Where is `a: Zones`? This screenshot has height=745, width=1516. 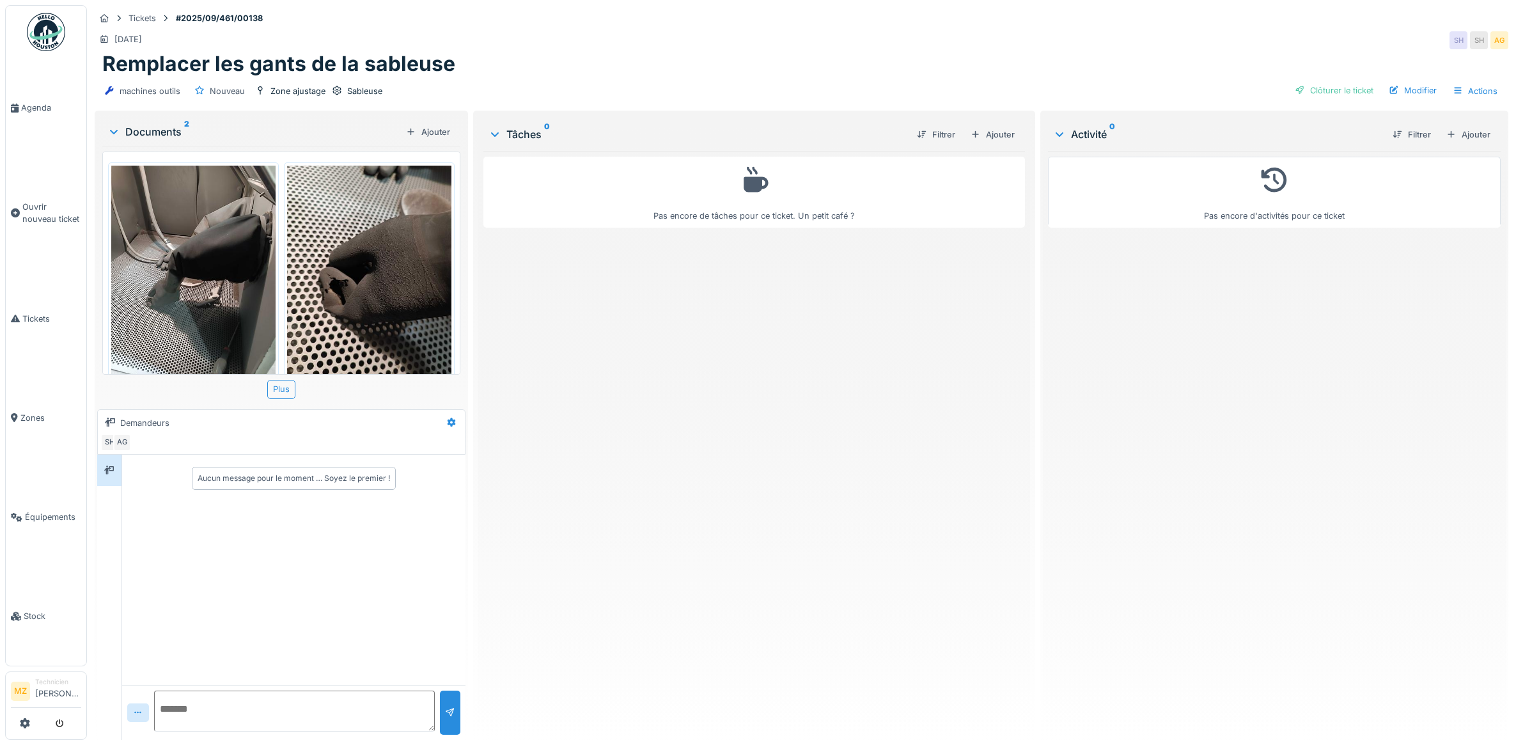 a: Zones is located at coordinates (46, 417).